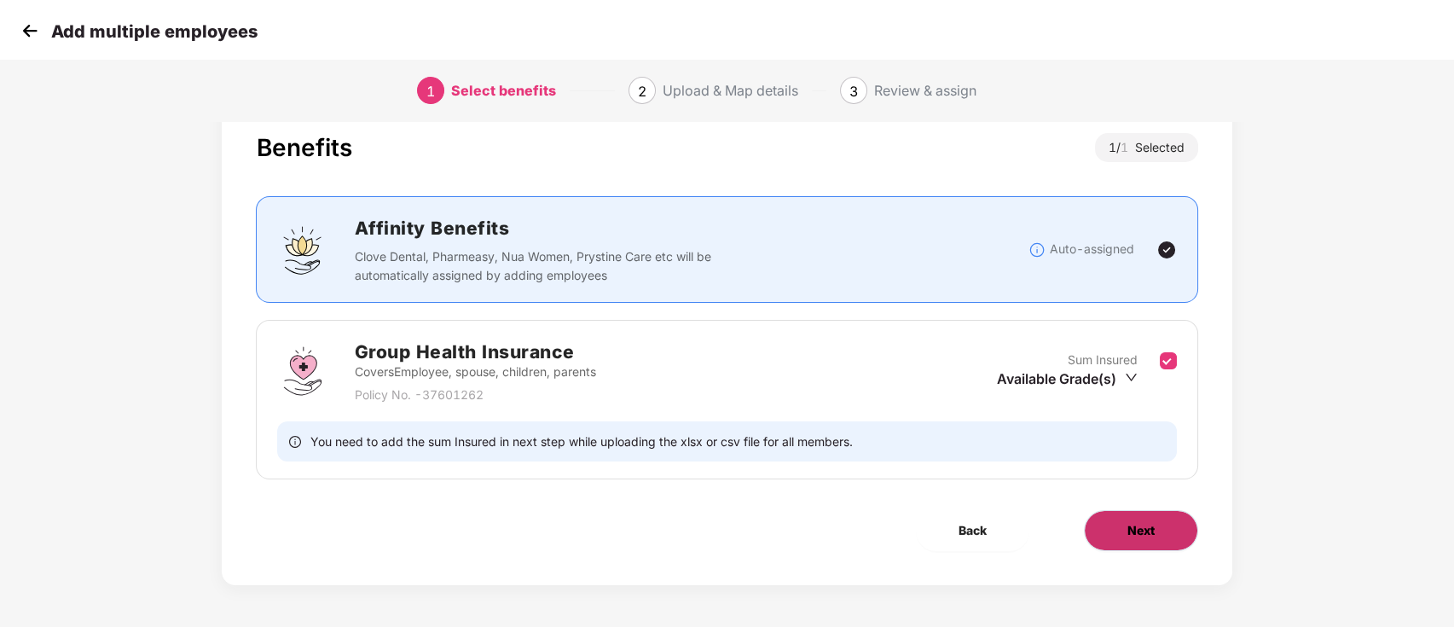  What do you see at coordinates (1167, 250) in the screenshot?
I see `img: svg+xml;base64,PHN2ZyBpZD0iVGljay0yNHgyNCIgeG1sbnM9Imh0dHA6Ly93d3cudzMub3JnLzIwMDAvc3ZnIiB3aWR0aD...` at bounding box center [1167, 250].